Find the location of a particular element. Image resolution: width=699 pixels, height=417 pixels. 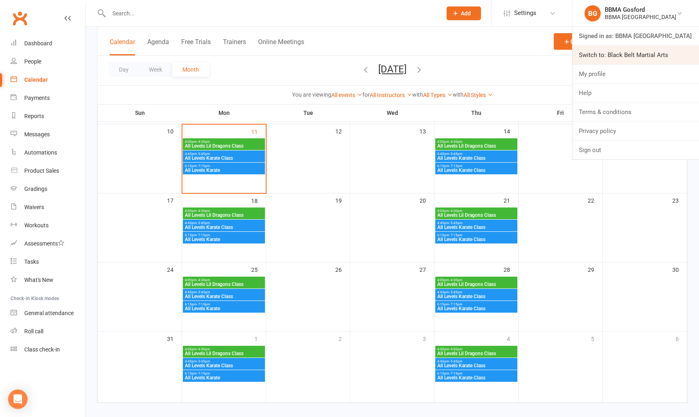

div: Product Sales is located at coordinates (42, 171).